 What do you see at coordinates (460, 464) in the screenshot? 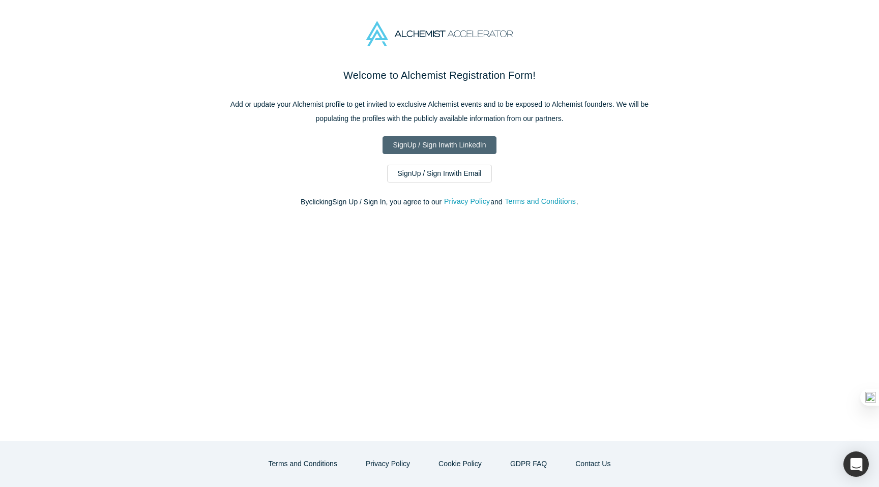
I see `button: Cookie Policy` at bounding box center [460, 464].